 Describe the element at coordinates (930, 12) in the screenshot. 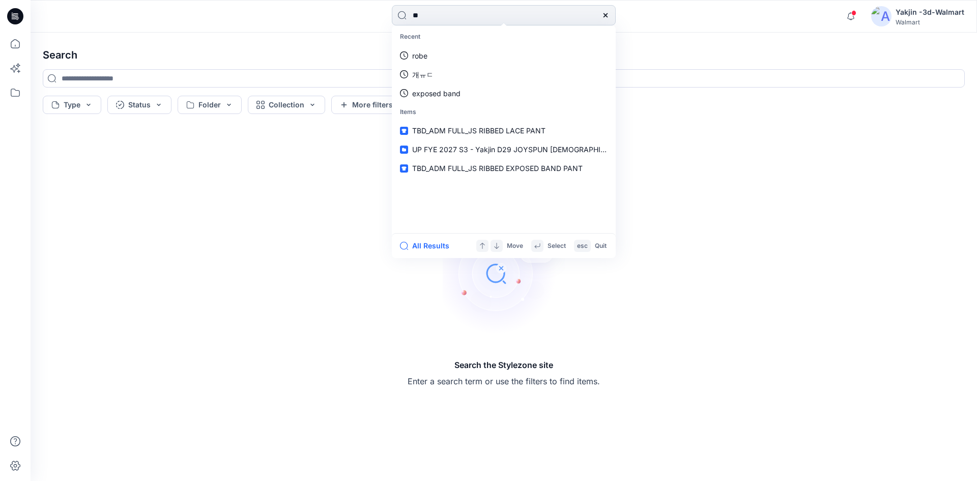

I see `div: Yakjin -3d-Walmart` at that location.